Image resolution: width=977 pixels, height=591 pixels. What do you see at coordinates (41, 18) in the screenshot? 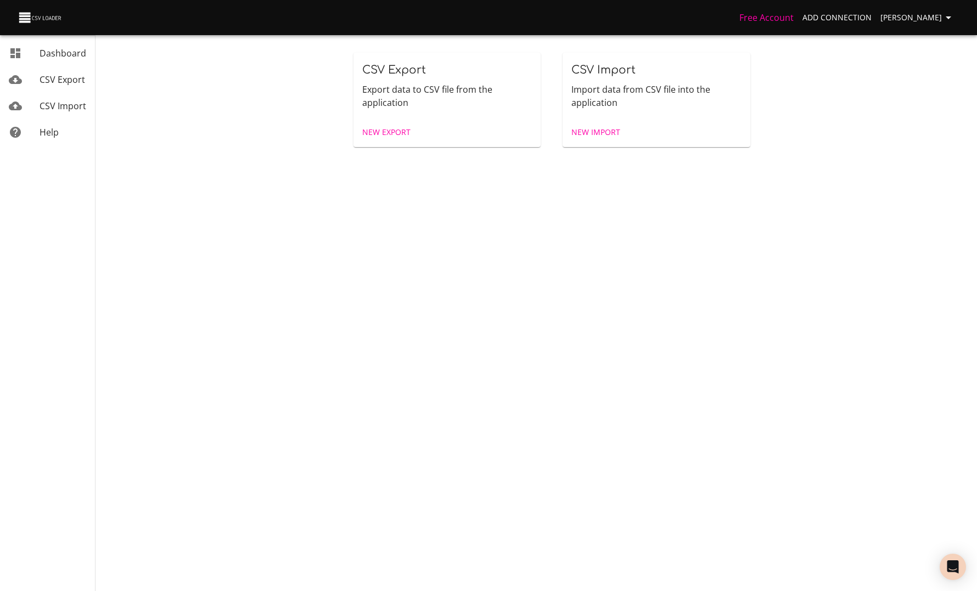
I see `img: CSV Loader` at bounding box center [41, 18].